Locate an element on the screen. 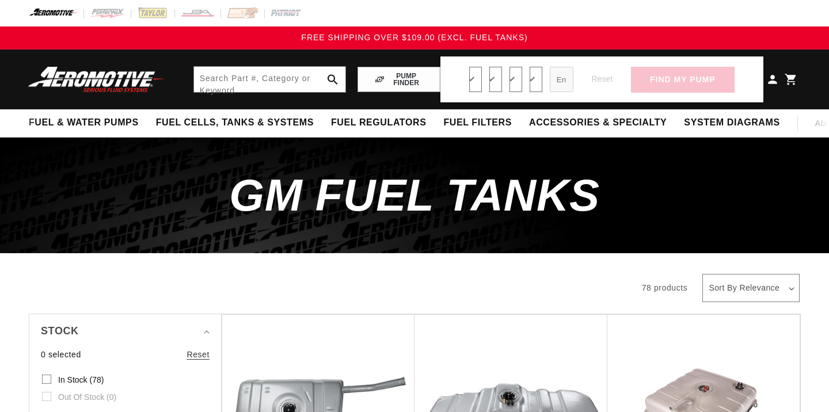 The width and height of the screenshot is (829, 412). span: FREE SHIPPING OVER $109.00 (EXCL. FUEL TANKS) is located at coordinates (414, 37).